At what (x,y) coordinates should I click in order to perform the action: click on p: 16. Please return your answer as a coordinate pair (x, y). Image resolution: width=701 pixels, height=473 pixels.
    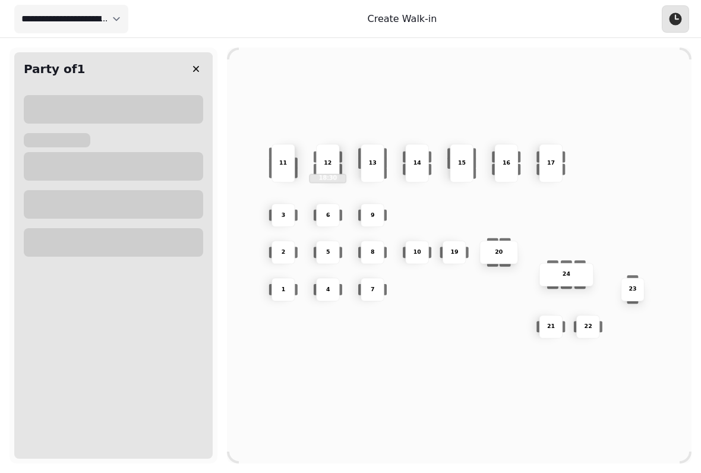
    Looking at the image, I should click on (506, 163).